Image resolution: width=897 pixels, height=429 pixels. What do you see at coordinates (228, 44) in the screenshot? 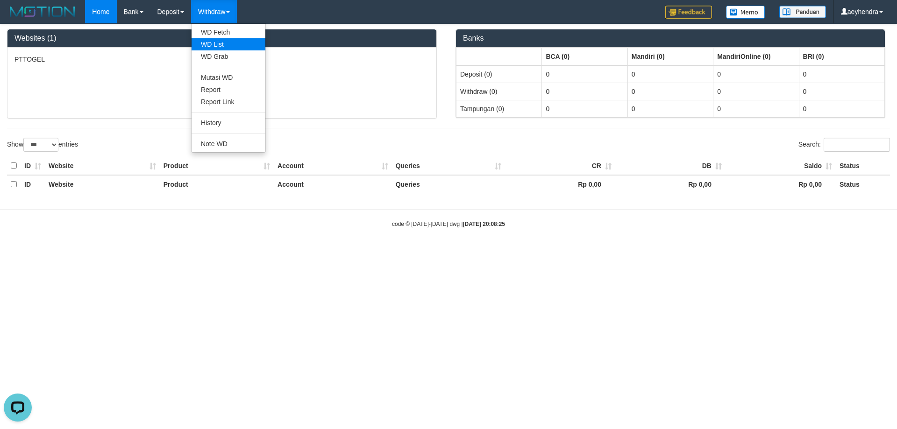
I see `a: WD List` at bounding box center [228, 44].